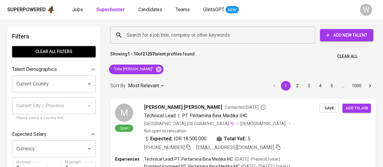 This screenshot has height=167, width=383. Describe the element at coordinates (322, 86) in the screenshot. I see `nav: pagination navigation` at that location.